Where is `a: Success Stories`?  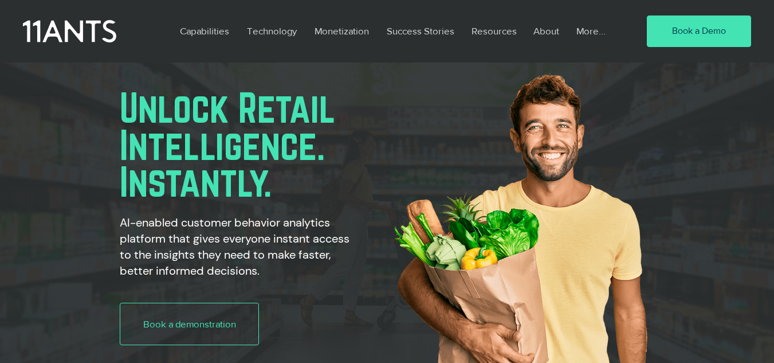 a: Success Stories is located at coordinates (421, 31).